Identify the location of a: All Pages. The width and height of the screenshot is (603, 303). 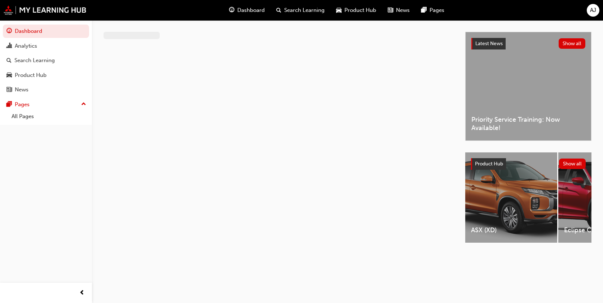
(49, 116).